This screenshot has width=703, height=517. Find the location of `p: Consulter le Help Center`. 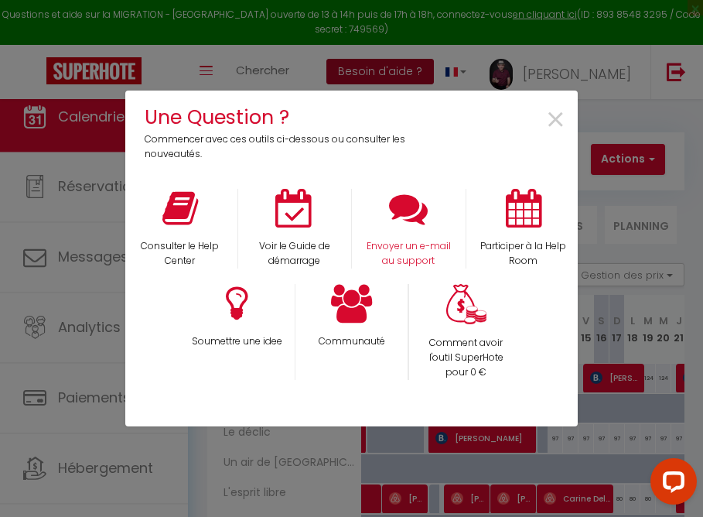

p: Consulter le Help Center is located at coordinates (180, 254).